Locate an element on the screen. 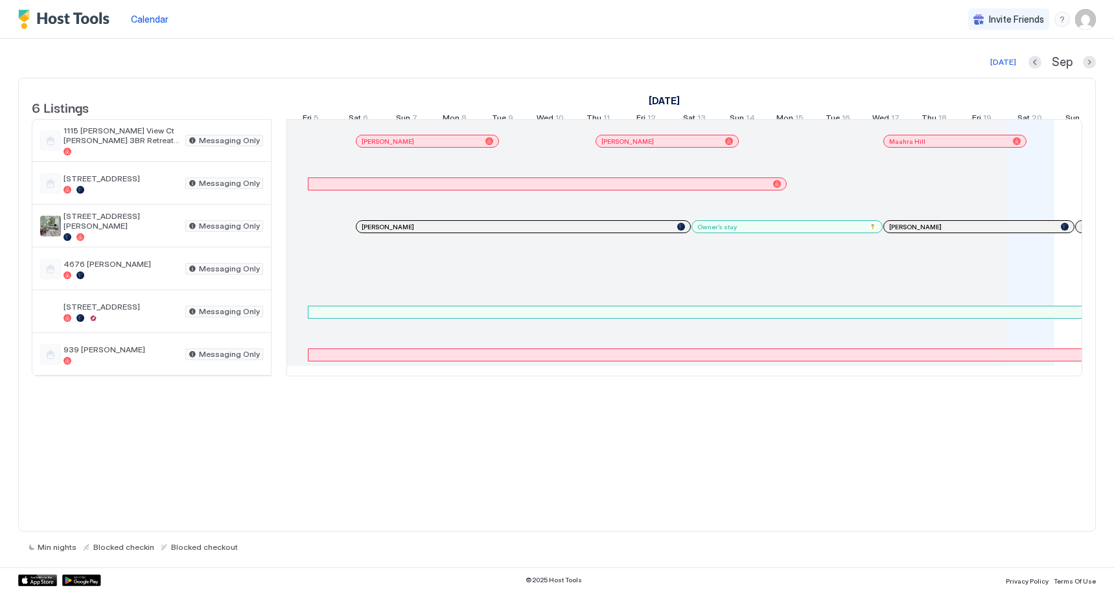 The image size is (1114, 592). a: September 20, 2025 is located at coordinates (1029, 119).